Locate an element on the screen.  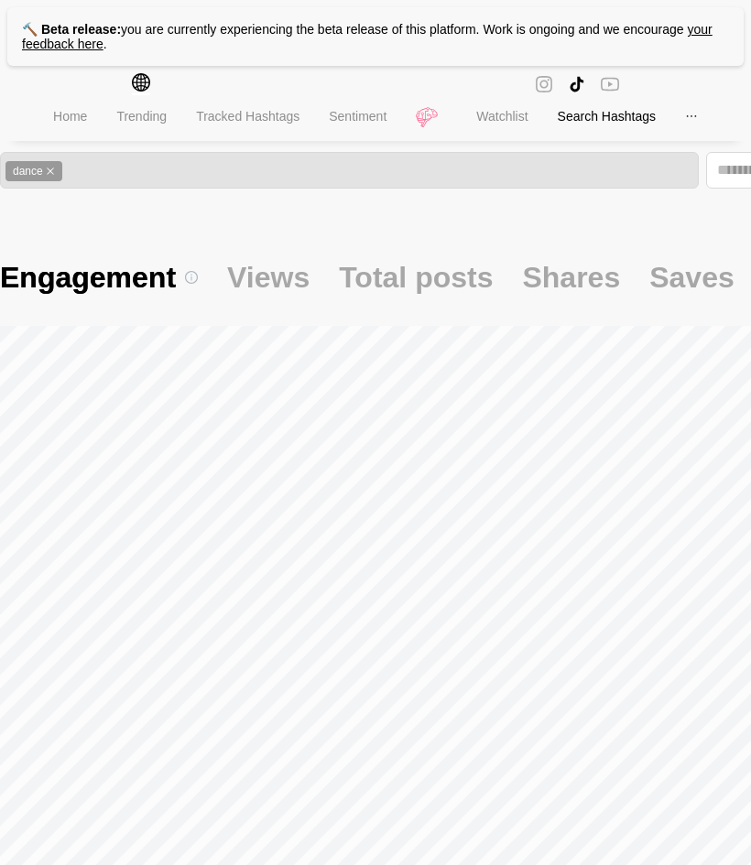
p: you are currently experiencing the beta release of this platform. Work is ongoing and we encourage . is located at coordinates (376, 37).